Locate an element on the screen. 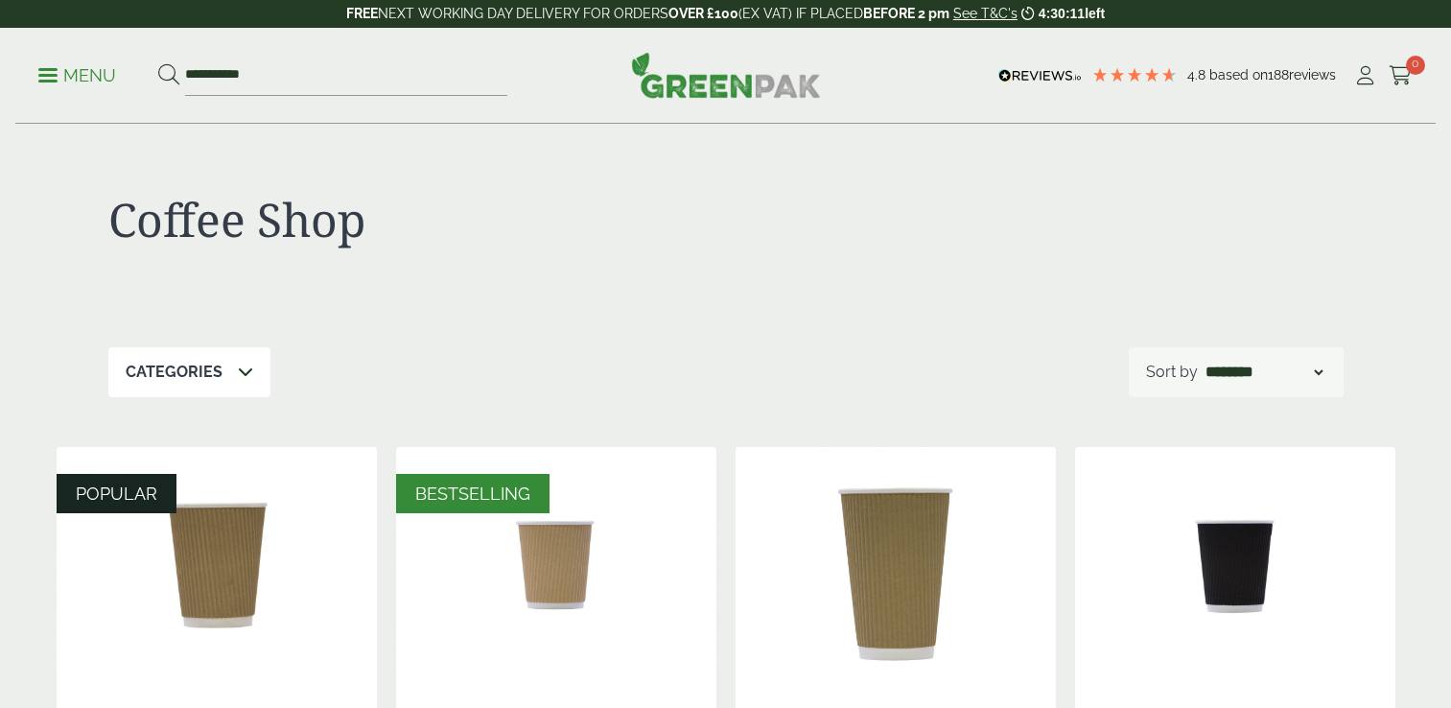 The width and height of the screenshot is (1451, 708). strong: FREE is located at coordinates (361, 13).